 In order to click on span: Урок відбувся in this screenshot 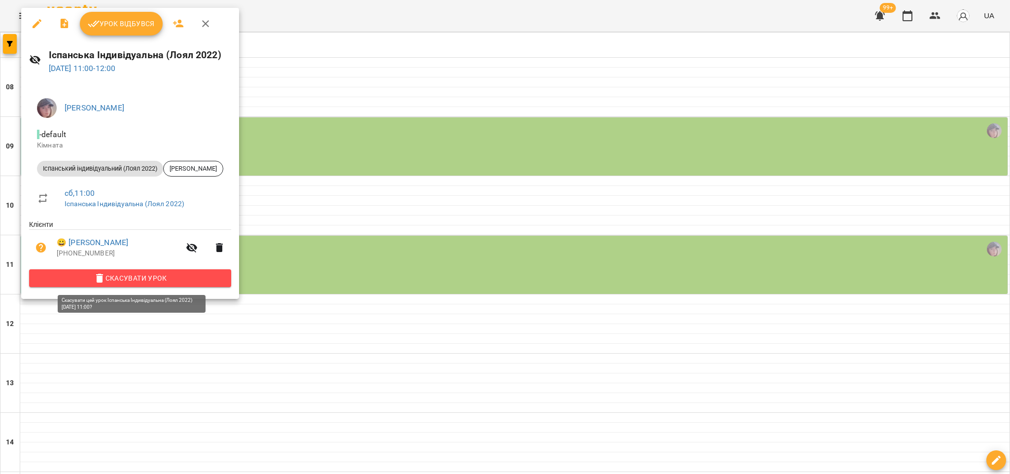, I will do `click(121, 24)`.